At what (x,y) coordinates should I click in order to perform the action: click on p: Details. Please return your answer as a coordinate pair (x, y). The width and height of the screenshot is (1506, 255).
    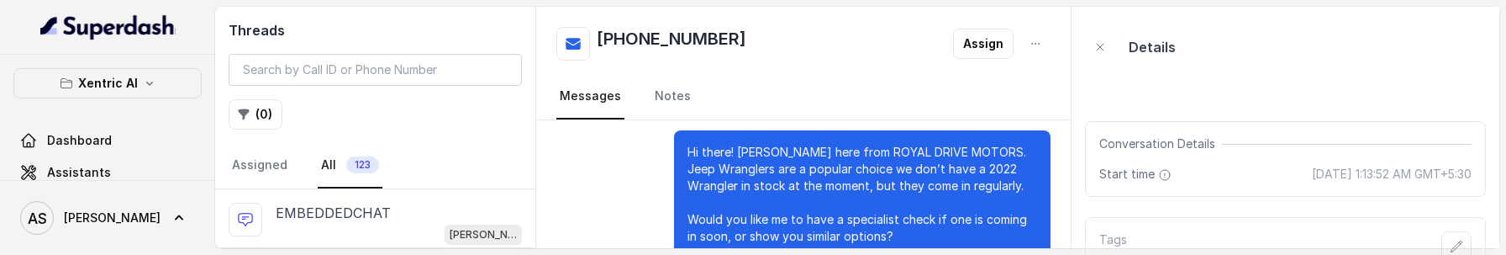
    Looking at the image, I should click on (1152, 47).